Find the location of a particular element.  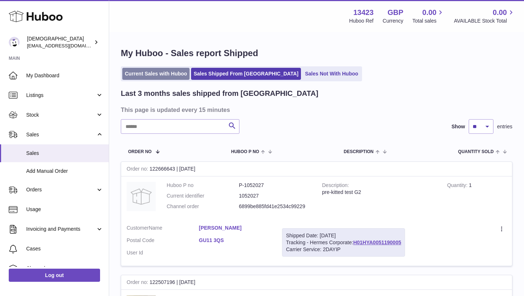

img: no-photo.jpg is located at coordinates (141, 196).